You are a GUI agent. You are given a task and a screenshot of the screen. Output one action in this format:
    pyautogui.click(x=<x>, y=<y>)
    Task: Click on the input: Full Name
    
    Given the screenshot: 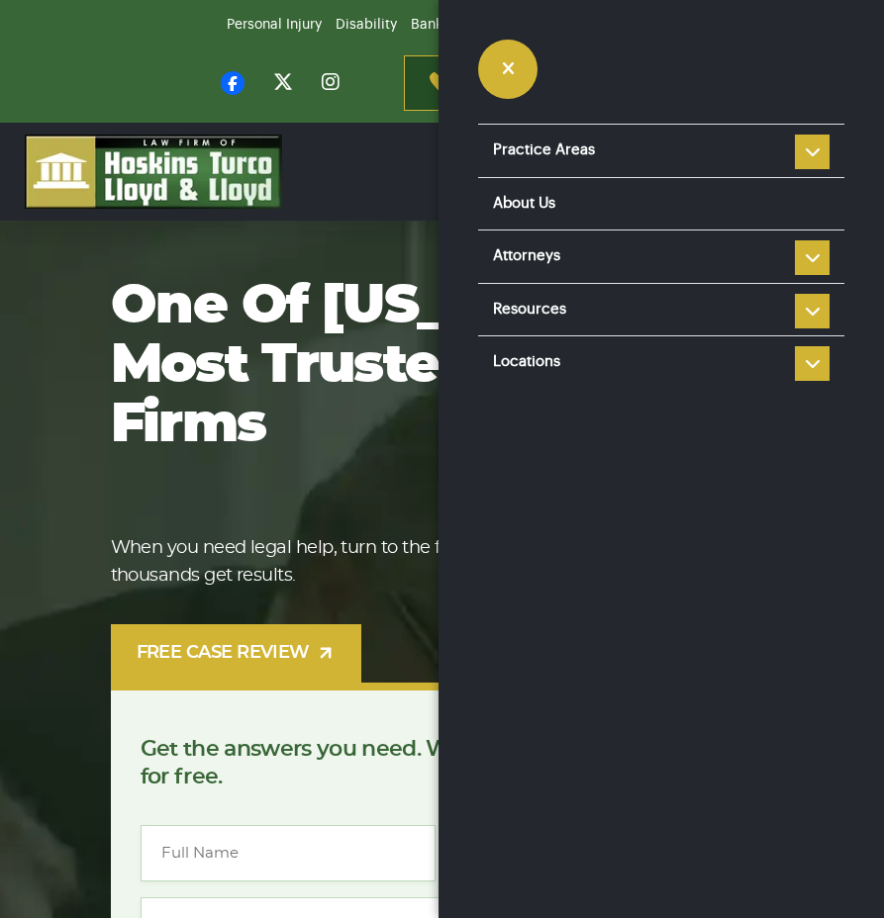 What is the action you would take?
    pyautogui.click(x=288, y=853)
    